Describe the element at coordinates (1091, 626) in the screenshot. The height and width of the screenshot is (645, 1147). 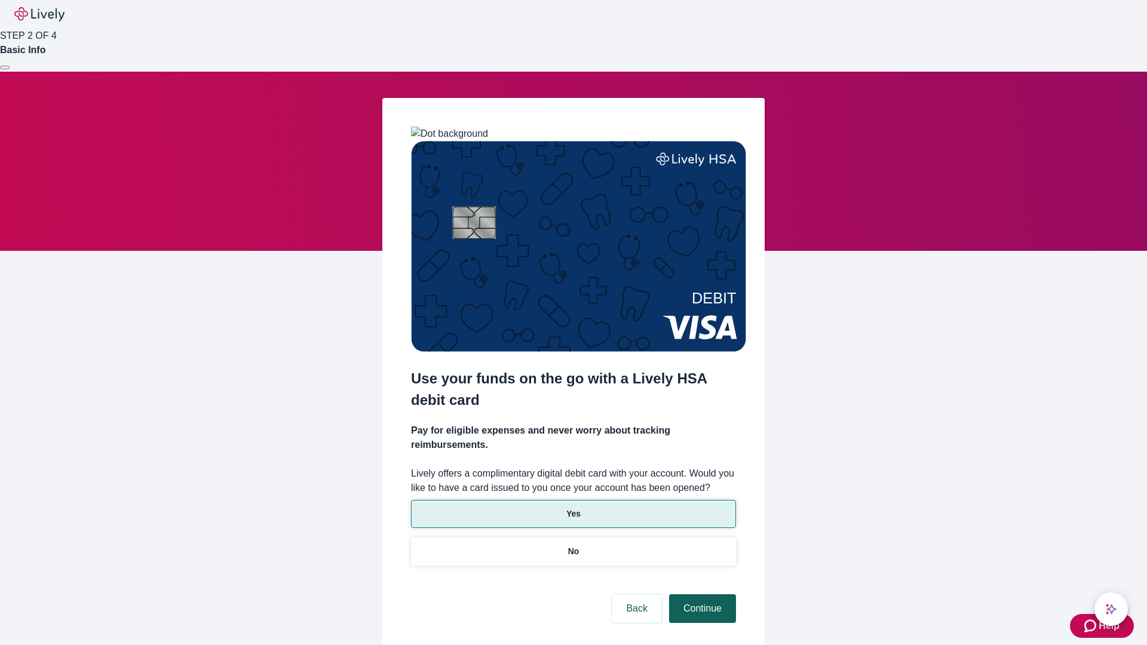
I see `svg: Zendesk support icon` at that location.